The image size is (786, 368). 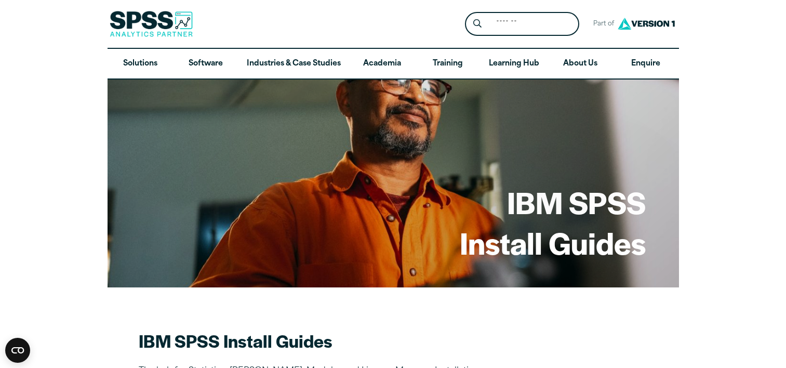 I want to click on form: Site Header Search Form, so click(x=522, y=24).